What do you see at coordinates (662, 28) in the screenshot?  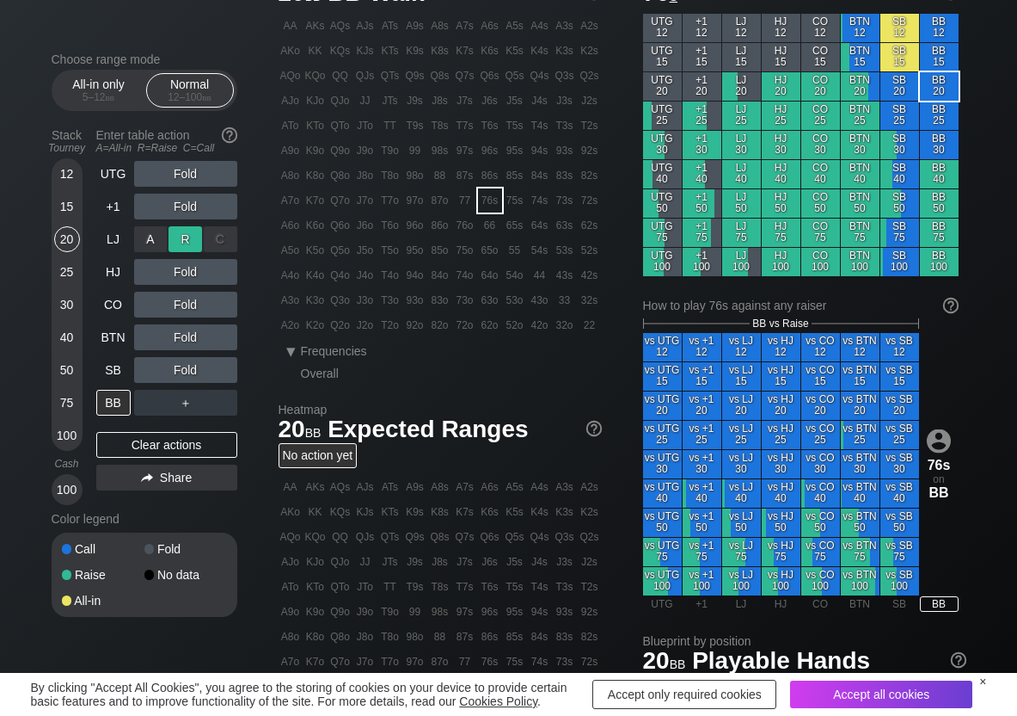 I see `div: UTG 12` at bounding box center [662, 28].